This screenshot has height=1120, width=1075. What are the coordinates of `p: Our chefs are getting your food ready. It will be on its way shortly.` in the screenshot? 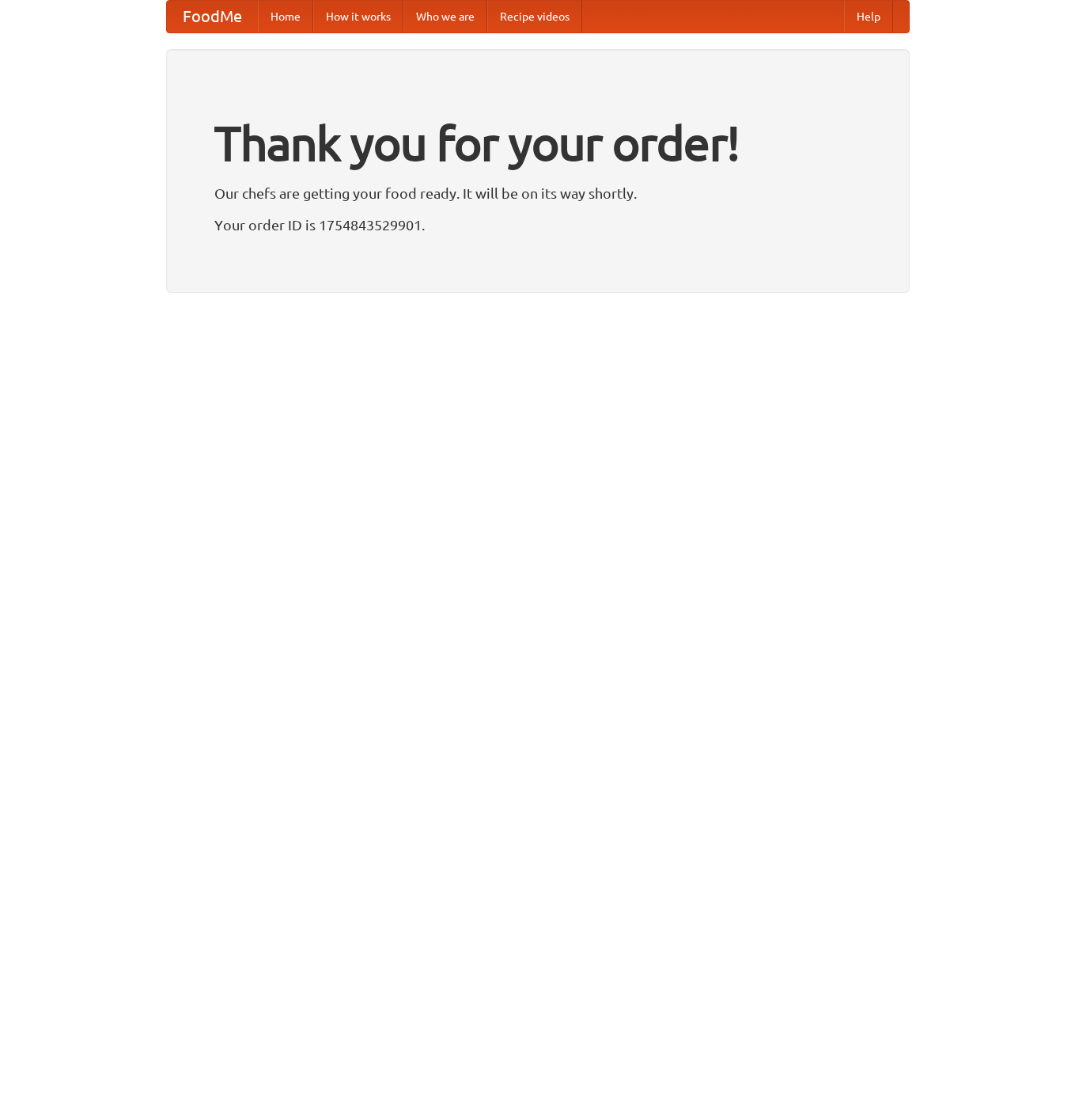 It's located at (538, 193).